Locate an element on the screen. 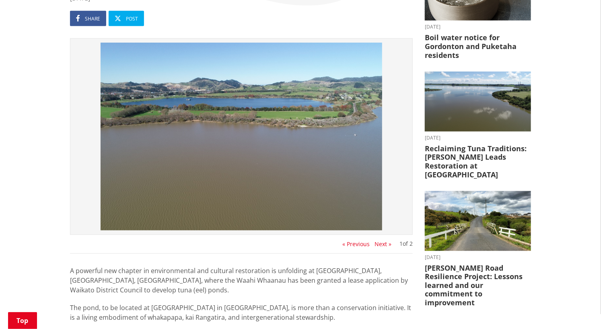  span: 1 is located at coordinates (401, 243).